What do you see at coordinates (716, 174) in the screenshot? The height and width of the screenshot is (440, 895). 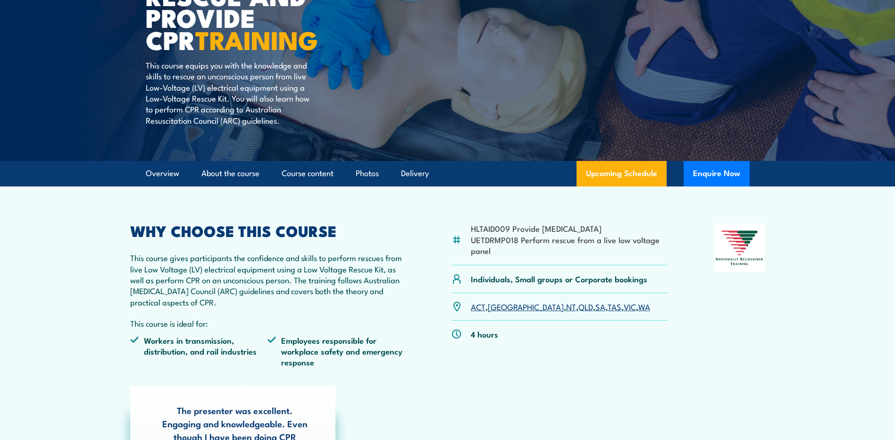 I see `button: Enquire Now` at bounding box center [716, 174].